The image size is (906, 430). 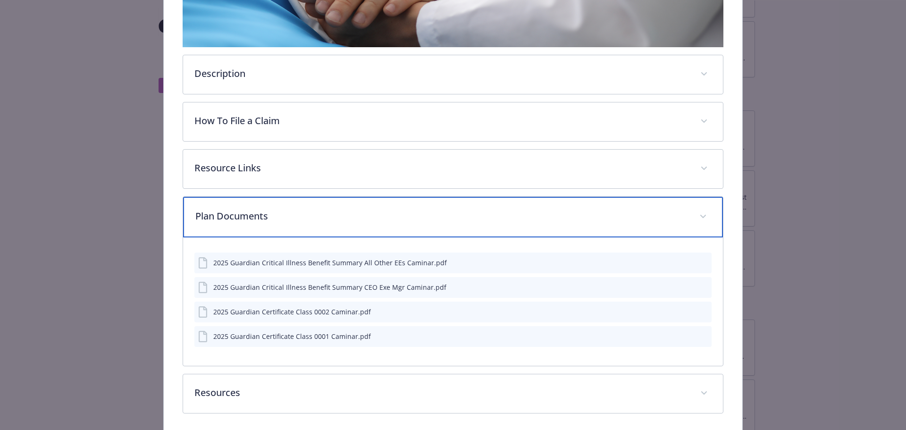 I want to click on div: Resources, so click(x=453, y=393).